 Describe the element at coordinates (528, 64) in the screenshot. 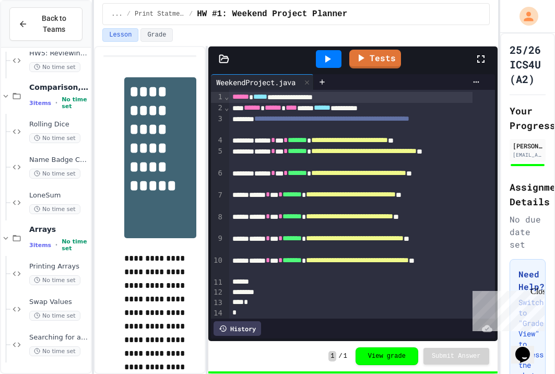

I see `h1: 25/26 ICS4U (A2)` at that location.